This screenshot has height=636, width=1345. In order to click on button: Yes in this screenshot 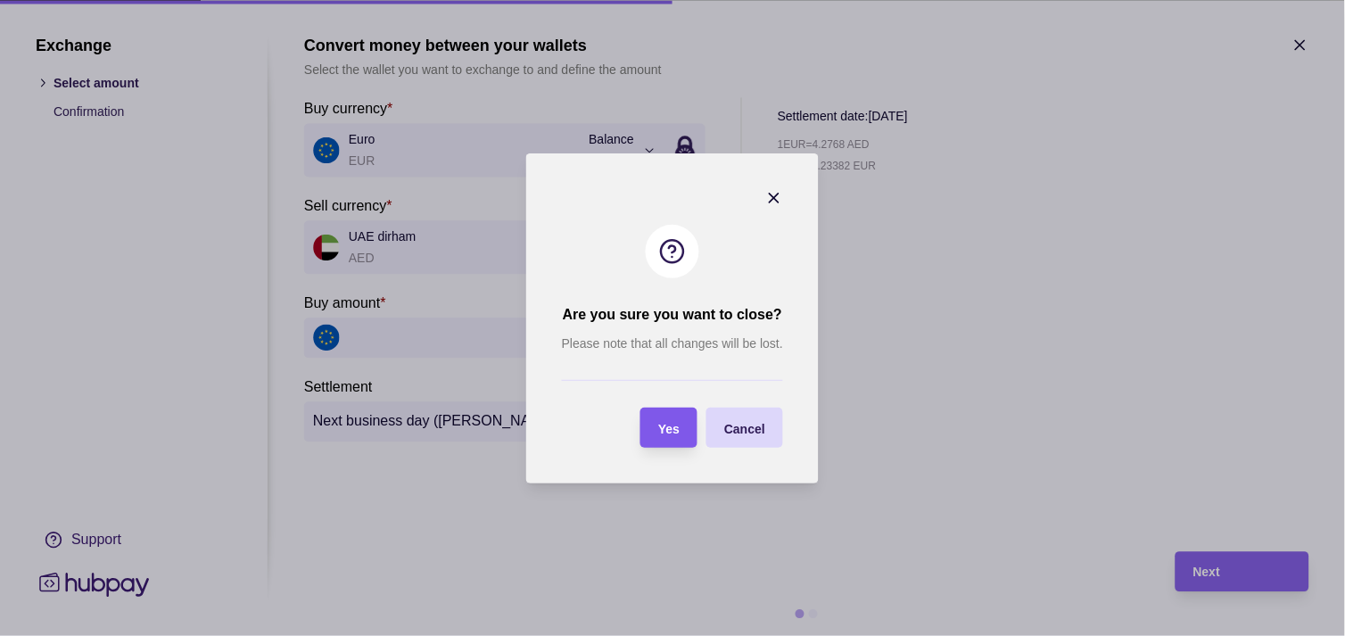, I will do `click(669, 427)`.